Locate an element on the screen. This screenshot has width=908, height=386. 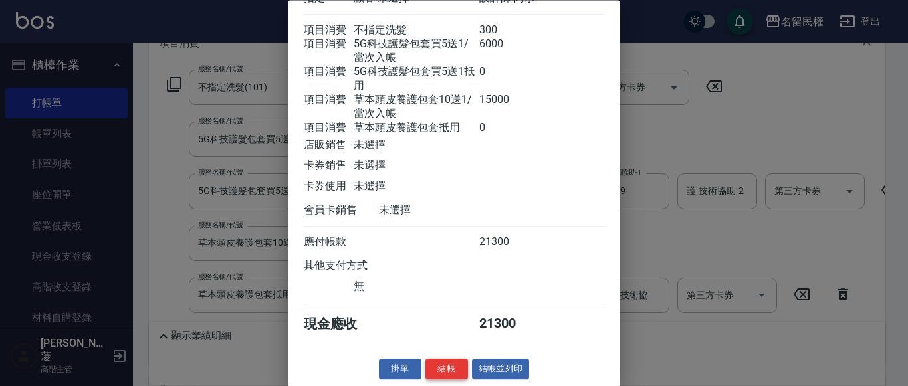
button: 結帳 is located at coordinates (446, 369).